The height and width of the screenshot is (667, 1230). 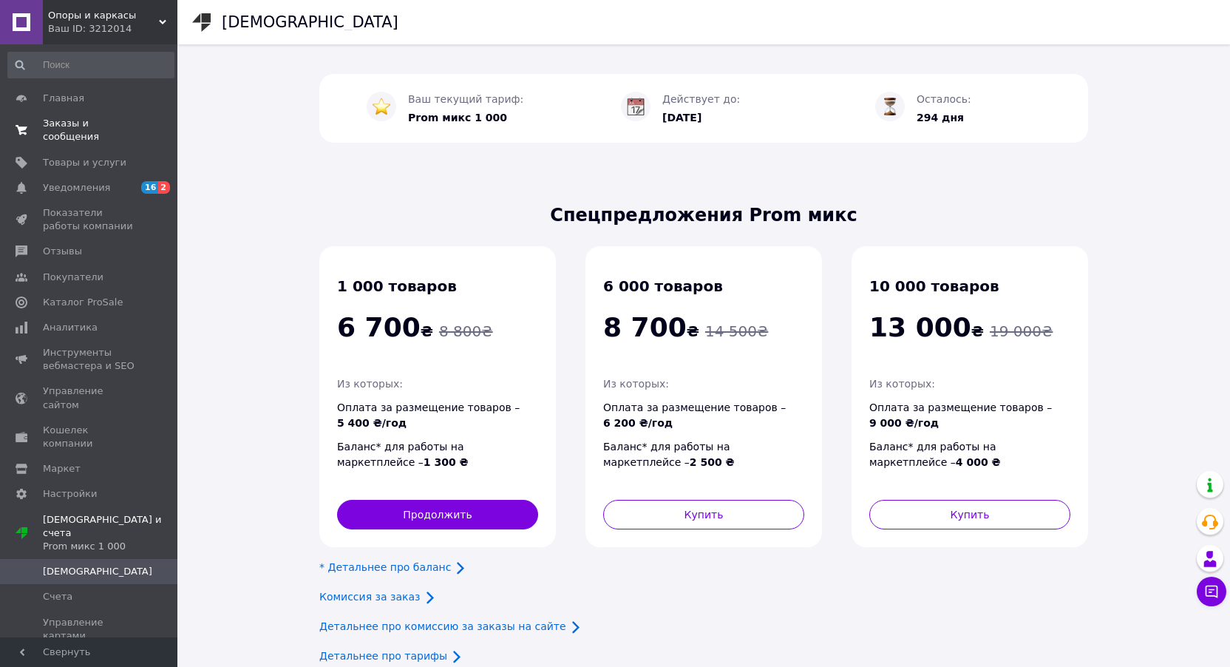 What do you see at coordinates (712, 462) in the screenshot?
I see `span: 2 500 ₴` at bounding box center [712, 462].